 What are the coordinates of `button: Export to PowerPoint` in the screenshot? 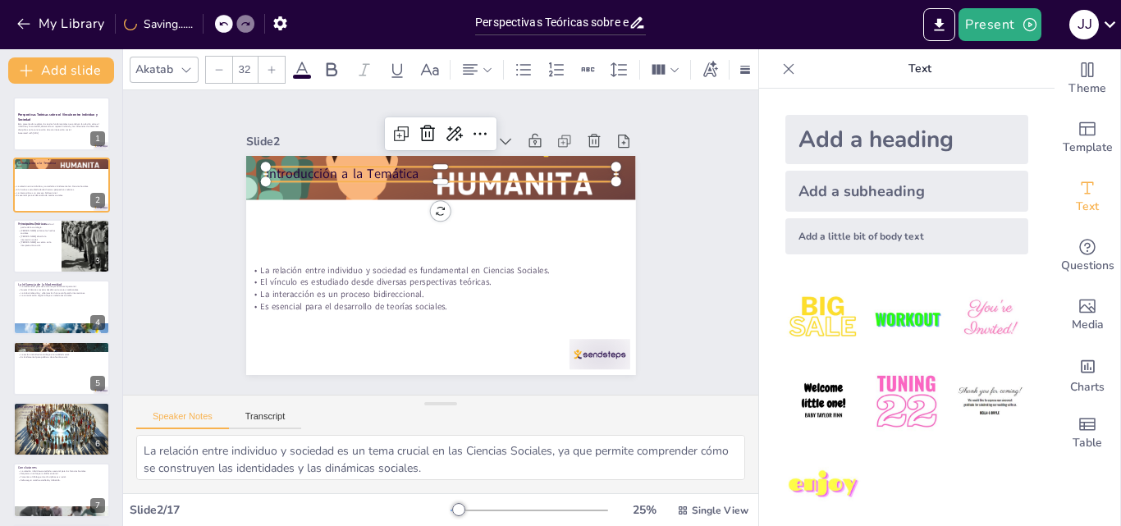 It's located at (939, 25).